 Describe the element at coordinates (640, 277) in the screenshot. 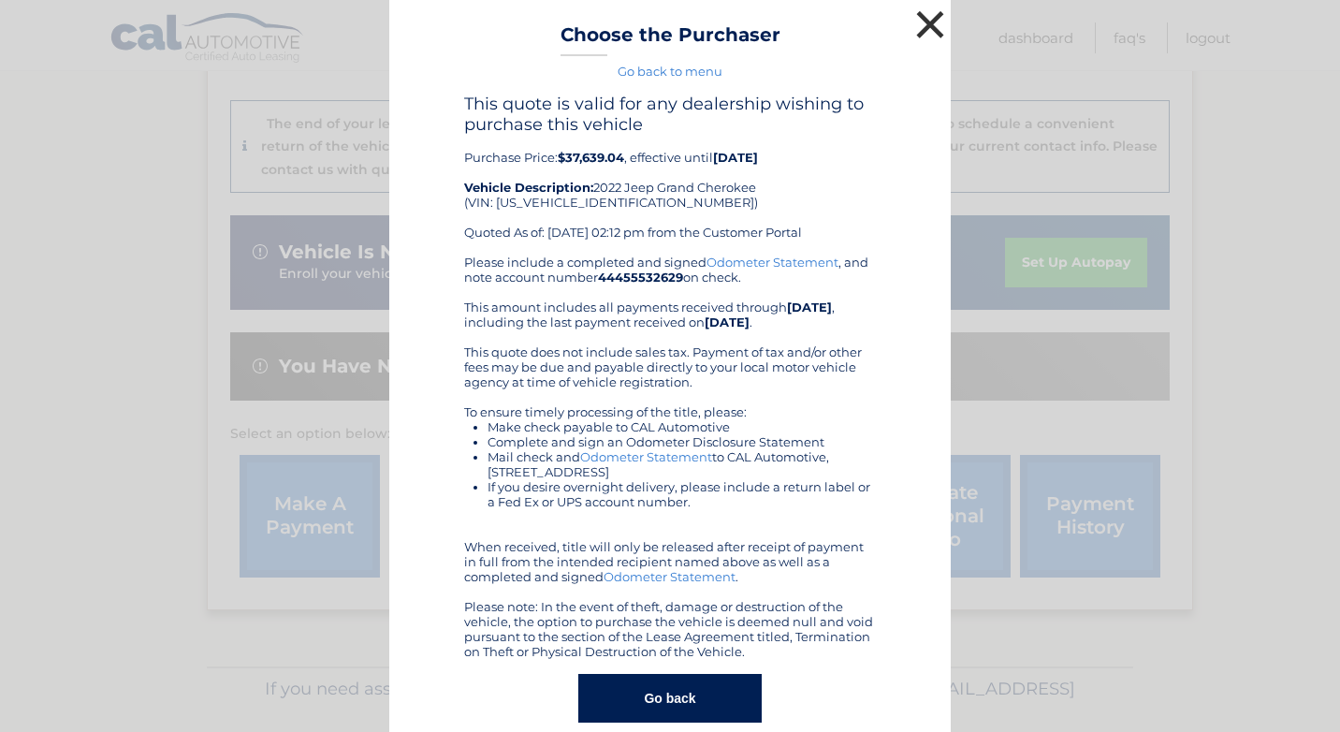

I see `b: 44455532629` at that location.